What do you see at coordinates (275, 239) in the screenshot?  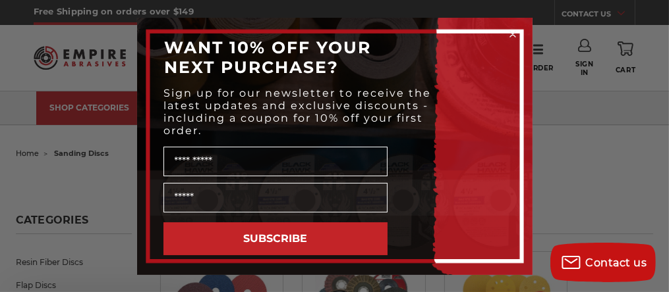 I see `button: SUBSCRIBE` at bounding box center [275, 239].